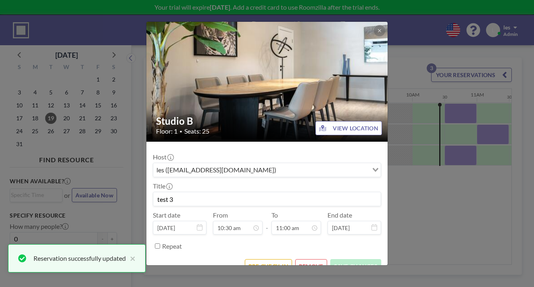 This screenshot has width=534, height=287. What do you see at coordinates (163, 157) in the screenshot?
I see `label: Host` at bounding box center [163, 157].